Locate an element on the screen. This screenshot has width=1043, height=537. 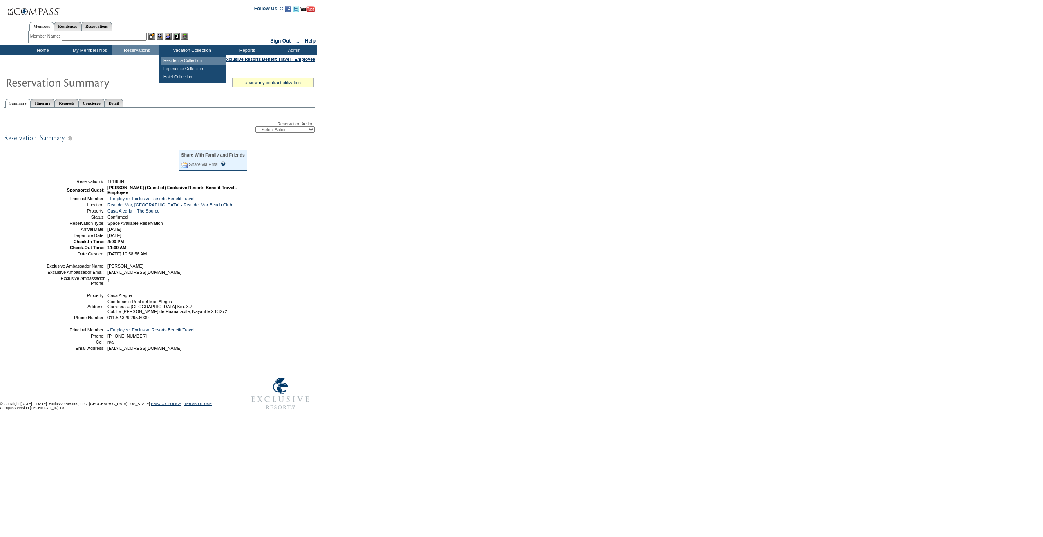
td: Phone Number: is located at coordinates (75, 318).